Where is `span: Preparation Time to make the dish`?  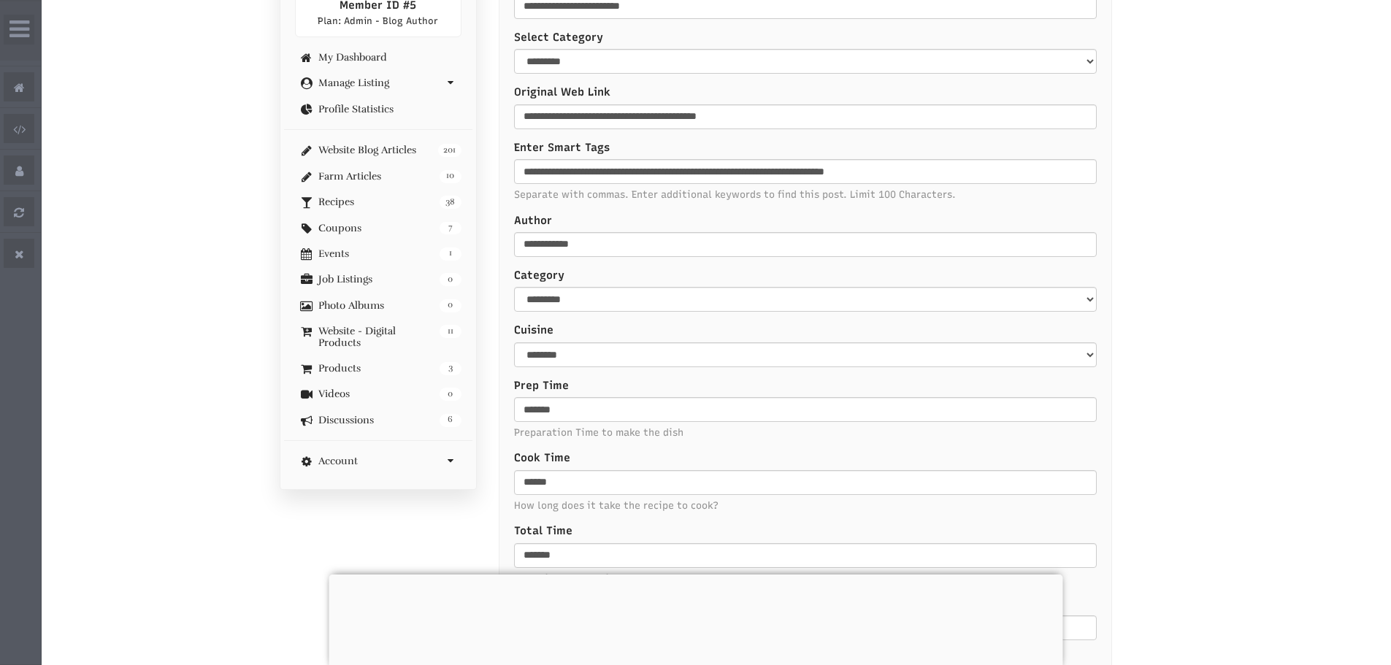
span: Preparation Time to make the dish is located at coordinates (805, 432).